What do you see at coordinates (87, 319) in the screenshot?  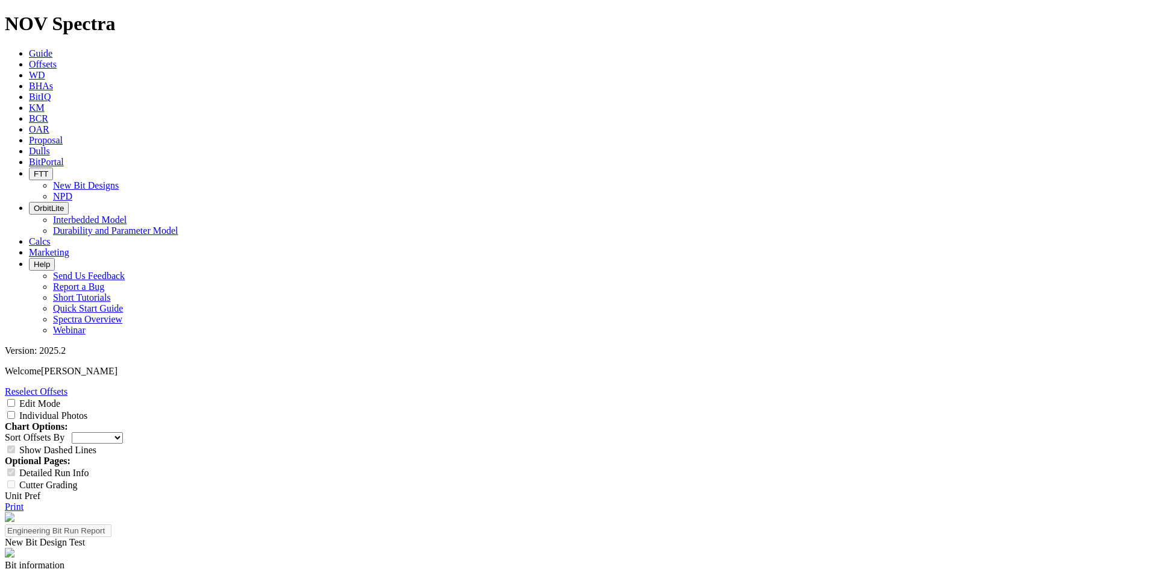 I see `a: Spectra Overview` at bounding box center [87, 319].